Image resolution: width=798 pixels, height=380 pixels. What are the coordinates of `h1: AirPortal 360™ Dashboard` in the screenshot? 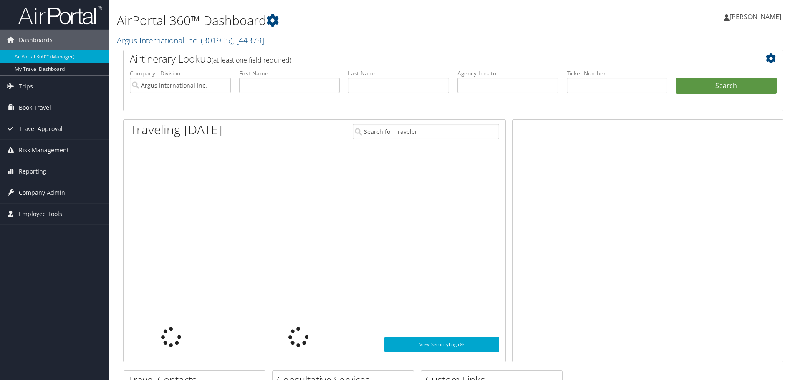 It's located at (341, 20).